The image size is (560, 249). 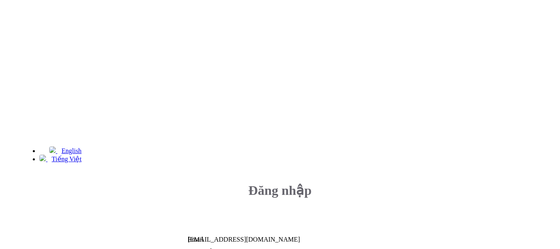 What do you see at coordinates (280, 190) in the screenshot?
I see `h3: Đăng nhập` at bounding box center [280, 190].